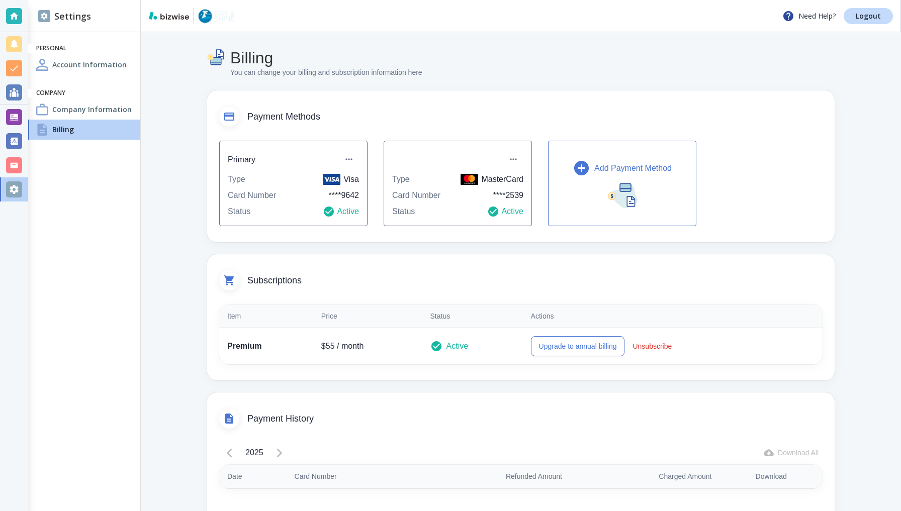  I want to click on p: Need Help?, so click(809, 16).